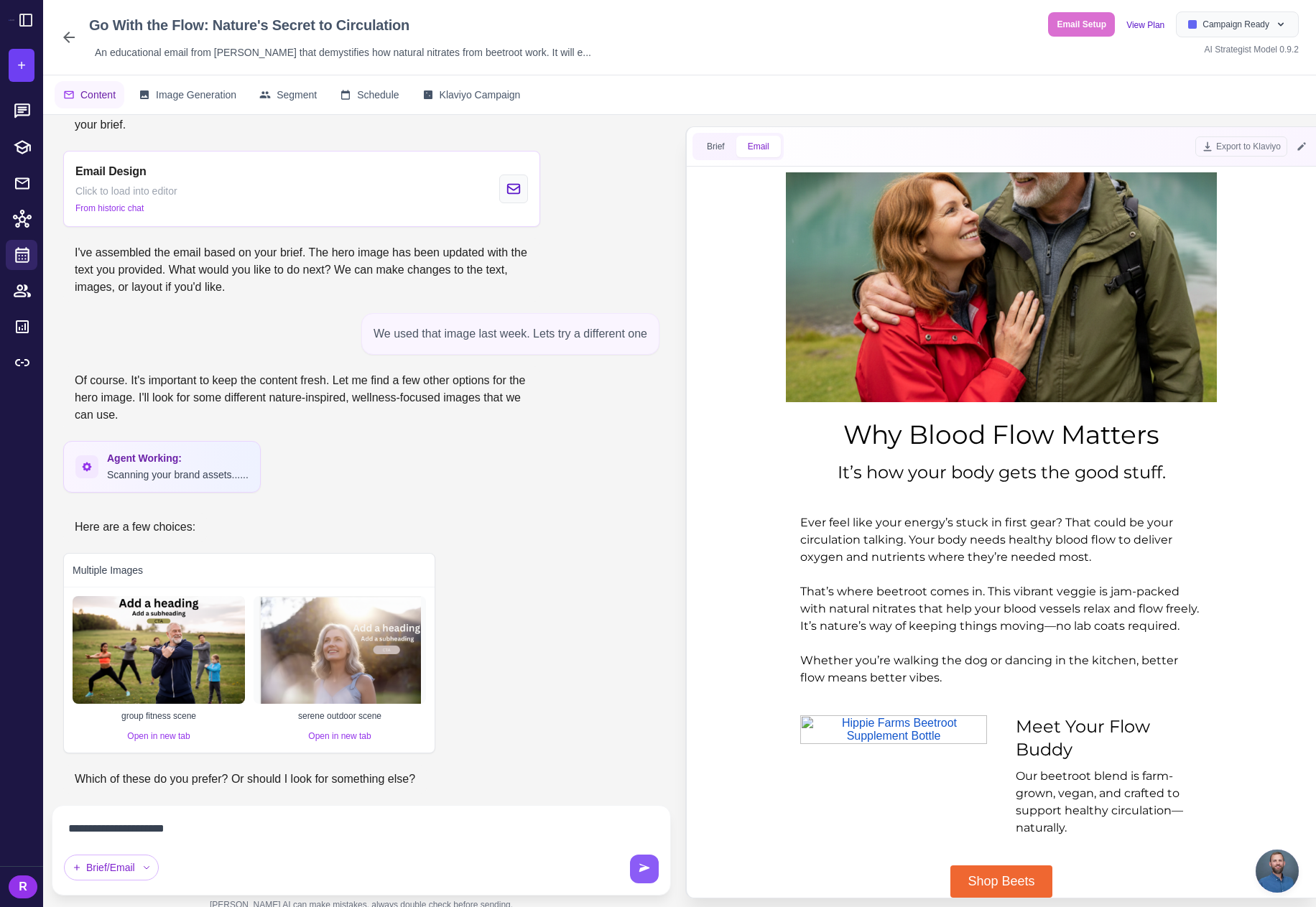 This screenshot has height=907, width=1316. I want to click on span: group fitness scene, so click(159, 716).